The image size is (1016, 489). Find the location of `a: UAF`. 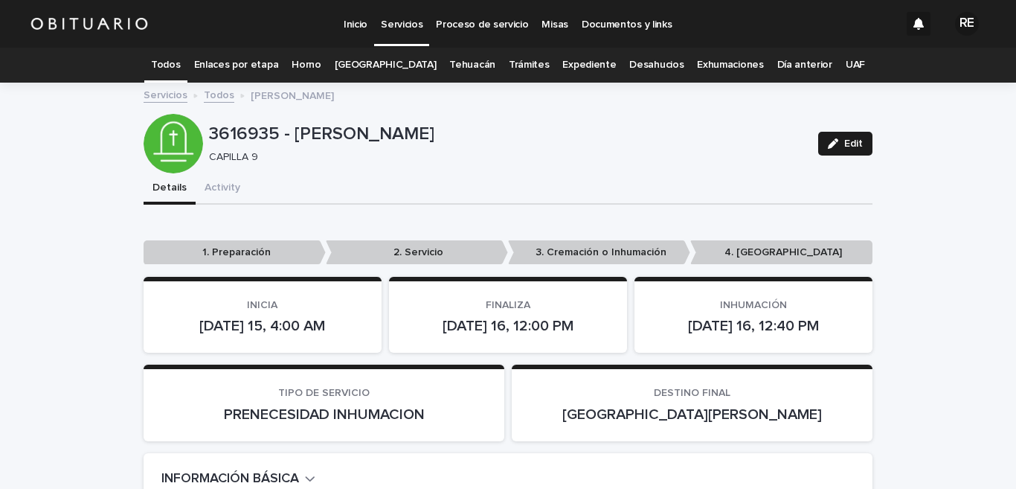

a: UAF is located at coordinates (856, 65).